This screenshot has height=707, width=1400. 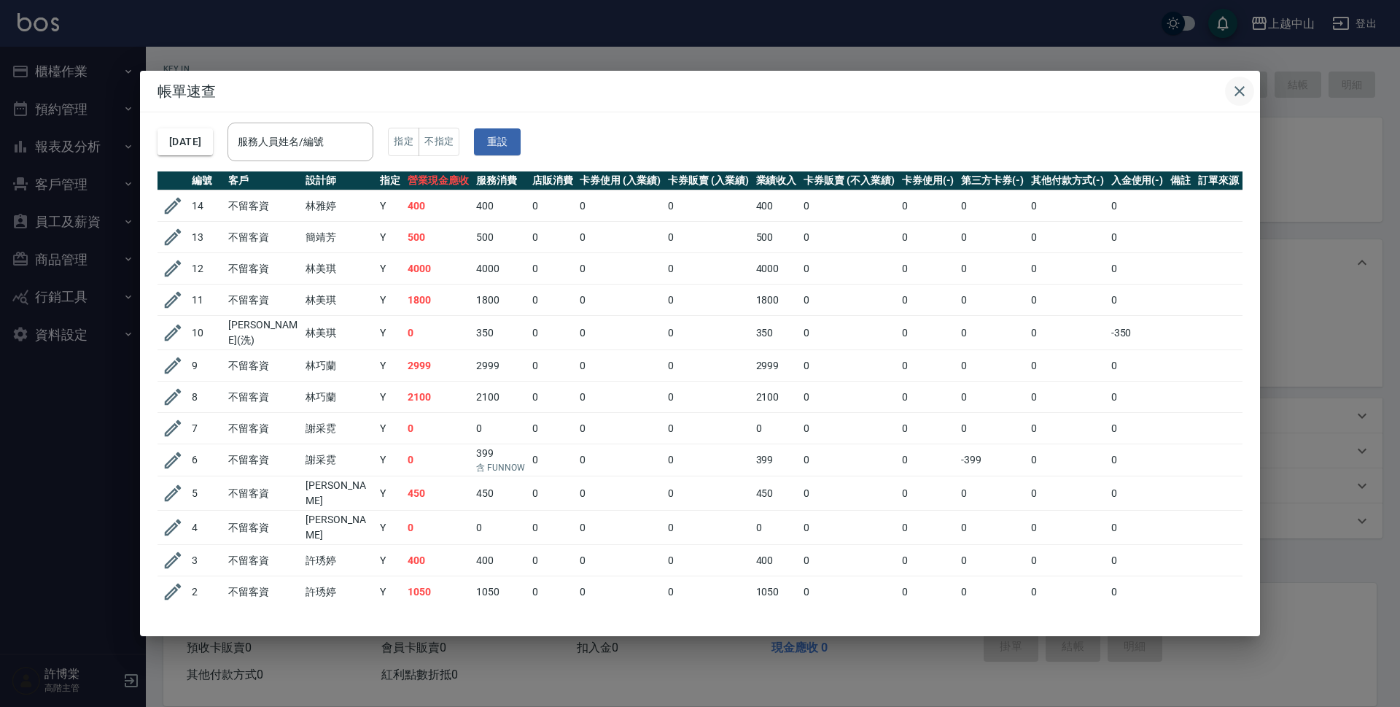 I want to click on td: 11, so click(x=206, y=300).